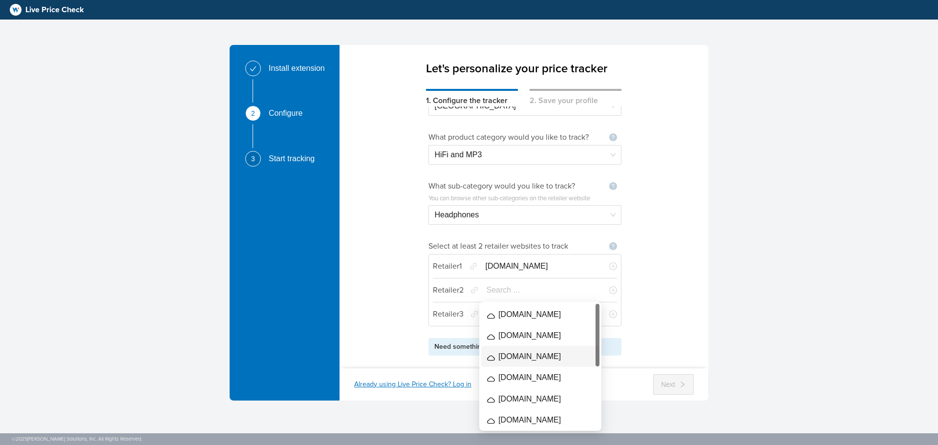  What do you see at coordinates (448, 290) in the screenshot?
I see `div: Retailer 2` at bounding box center [448, 290].